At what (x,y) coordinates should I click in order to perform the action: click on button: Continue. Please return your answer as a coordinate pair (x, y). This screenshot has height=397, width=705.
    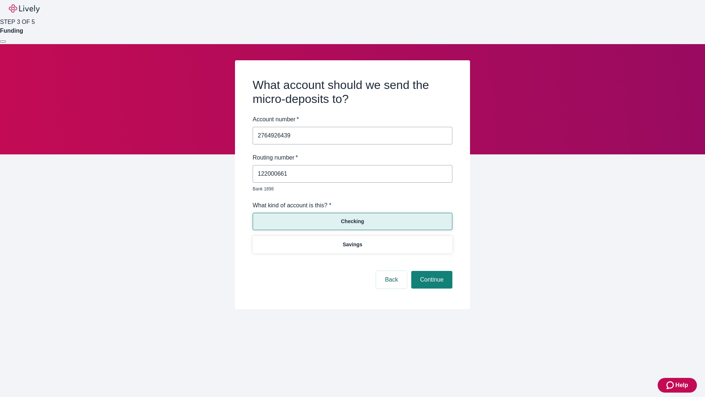
    Looking at the image, I should click on (432, 279).